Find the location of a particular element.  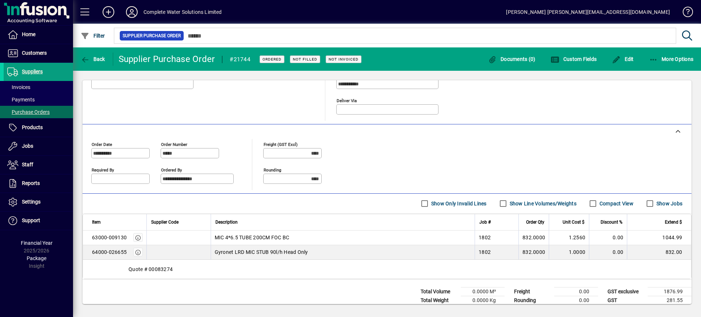

span: Support is located at coordinates (31, 221).